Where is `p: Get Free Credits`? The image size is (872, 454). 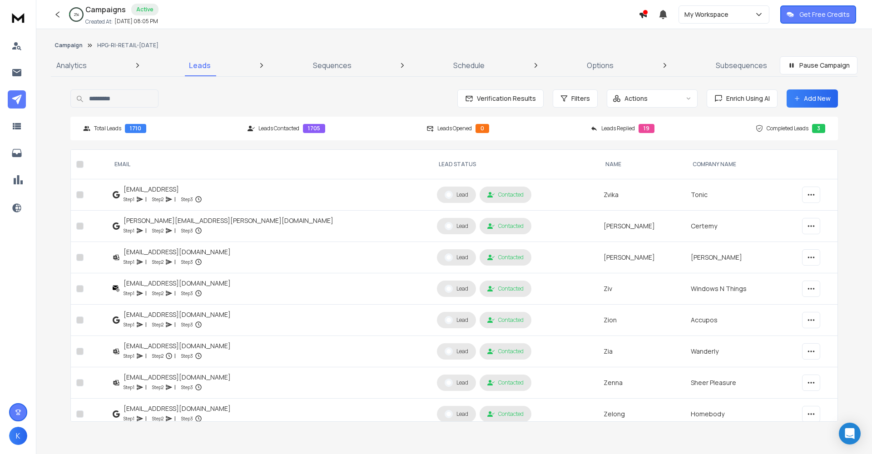 p: Get Free Credits is located at coordinates (824, 15).